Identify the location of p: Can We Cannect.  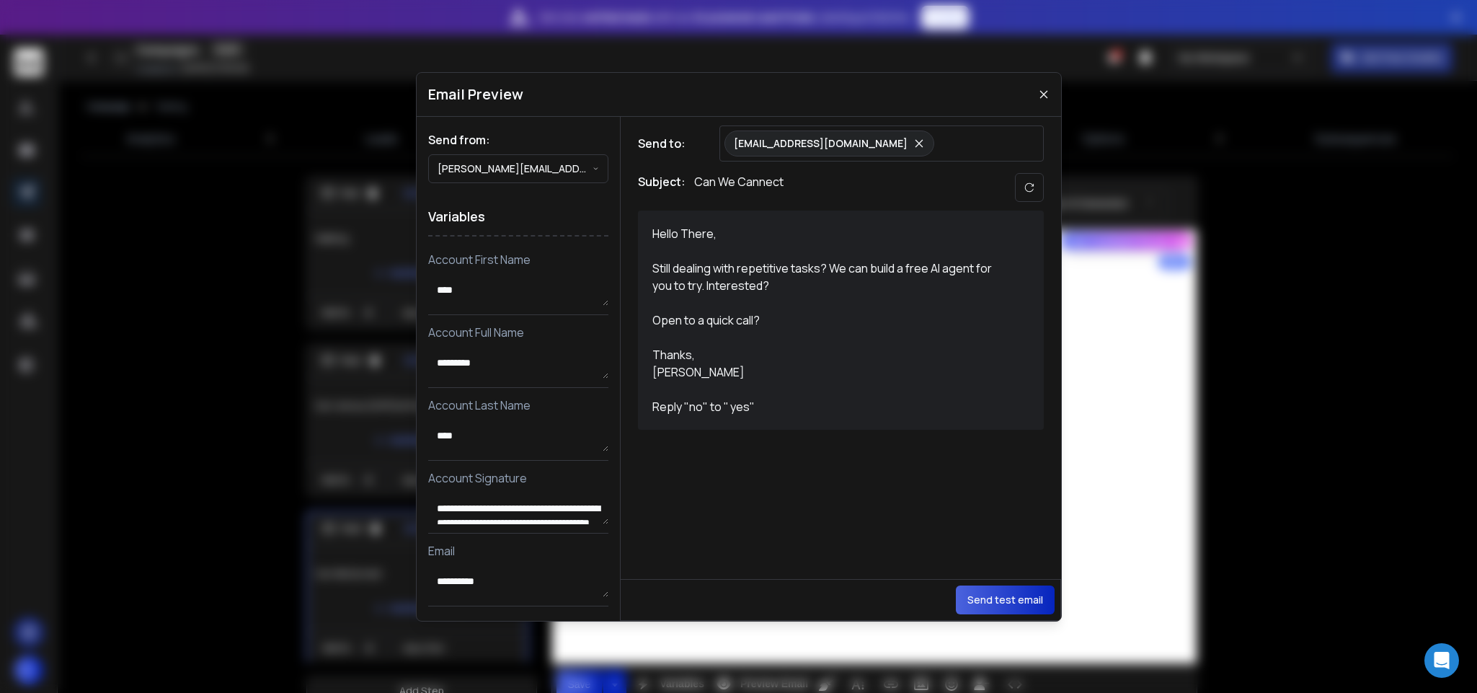
(739, 187).